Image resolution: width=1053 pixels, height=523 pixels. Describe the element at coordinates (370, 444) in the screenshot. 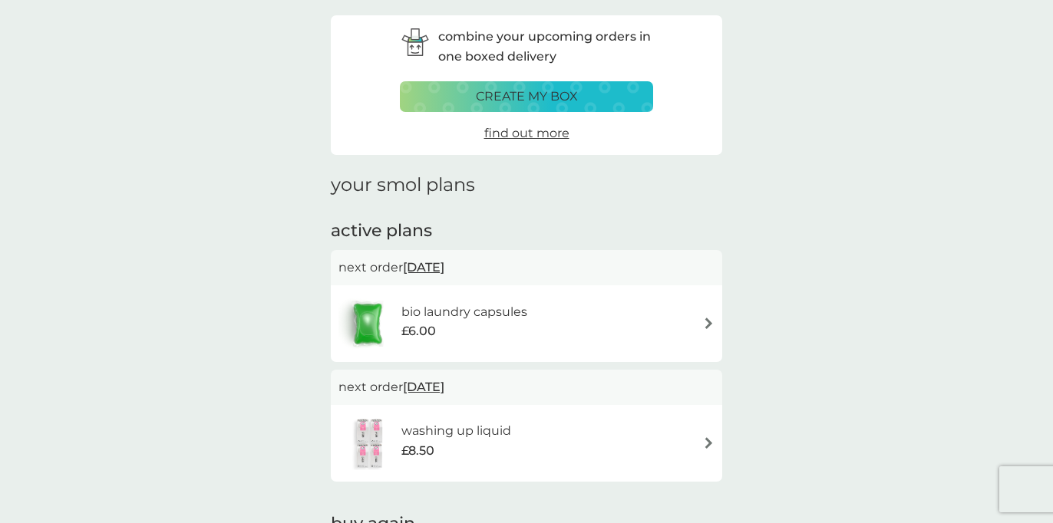

I see `img: washing up liquid` at that location.